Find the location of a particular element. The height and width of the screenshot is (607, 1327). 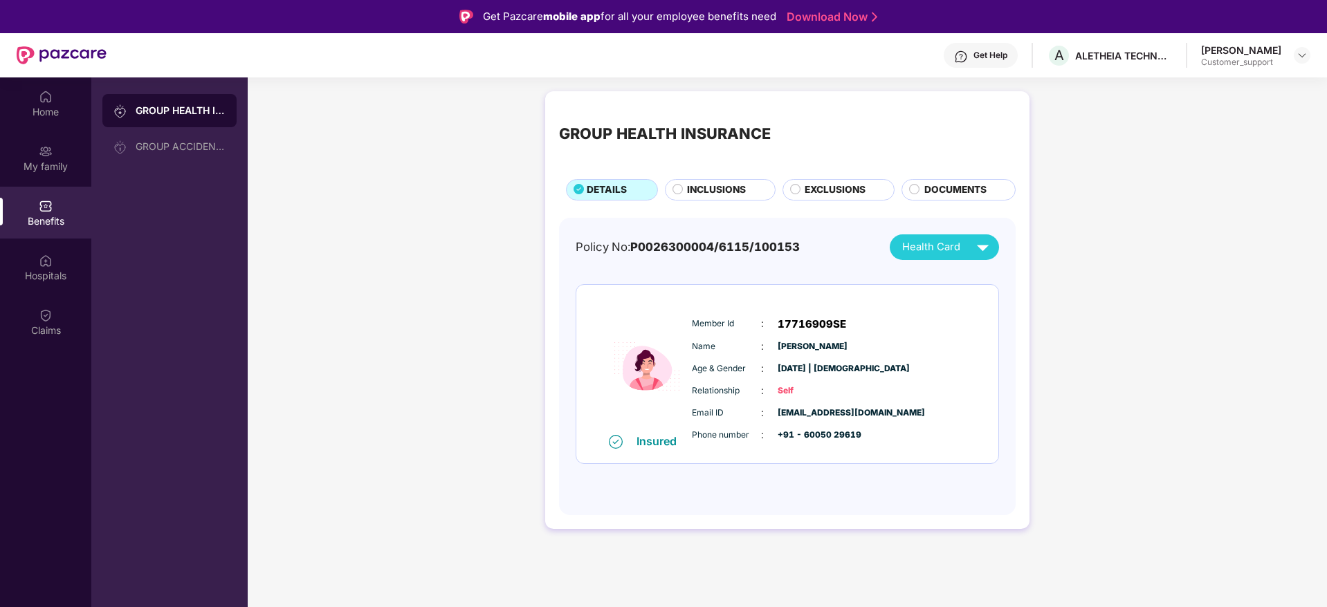

div: Get Help is located at coordinates (990, 55).